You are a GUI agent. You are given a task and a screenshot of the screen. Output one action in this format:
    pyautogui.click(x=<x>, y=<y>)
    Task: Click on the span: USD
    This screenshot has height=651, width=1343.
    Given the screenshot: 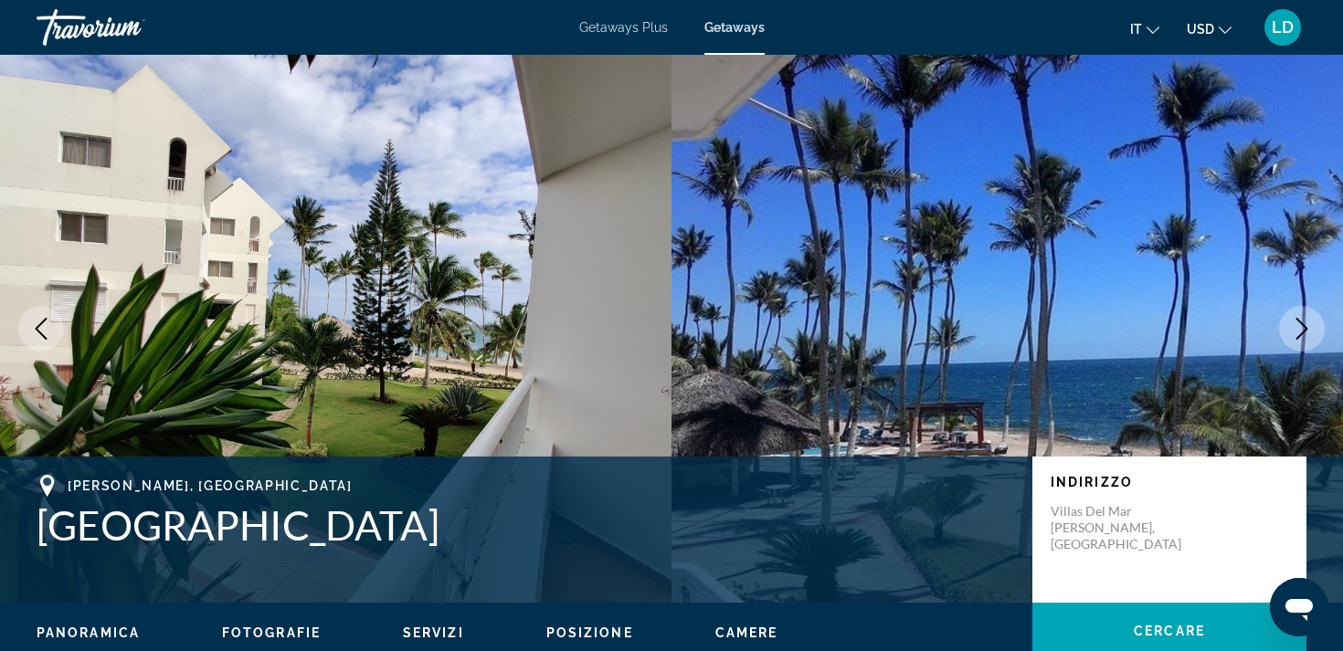 What is the action you would take?
    pyautogui.click(x=1200, y=29)
    